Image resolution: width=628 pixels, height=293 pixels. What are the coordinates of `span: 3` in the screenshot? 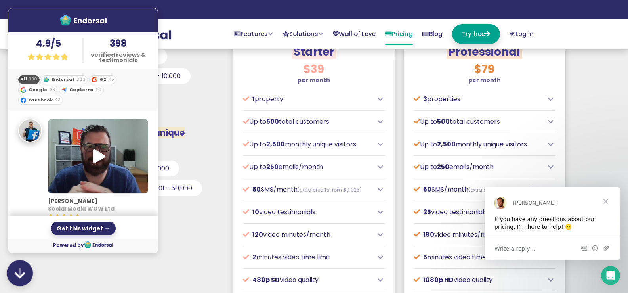 It's located at (425, 99).